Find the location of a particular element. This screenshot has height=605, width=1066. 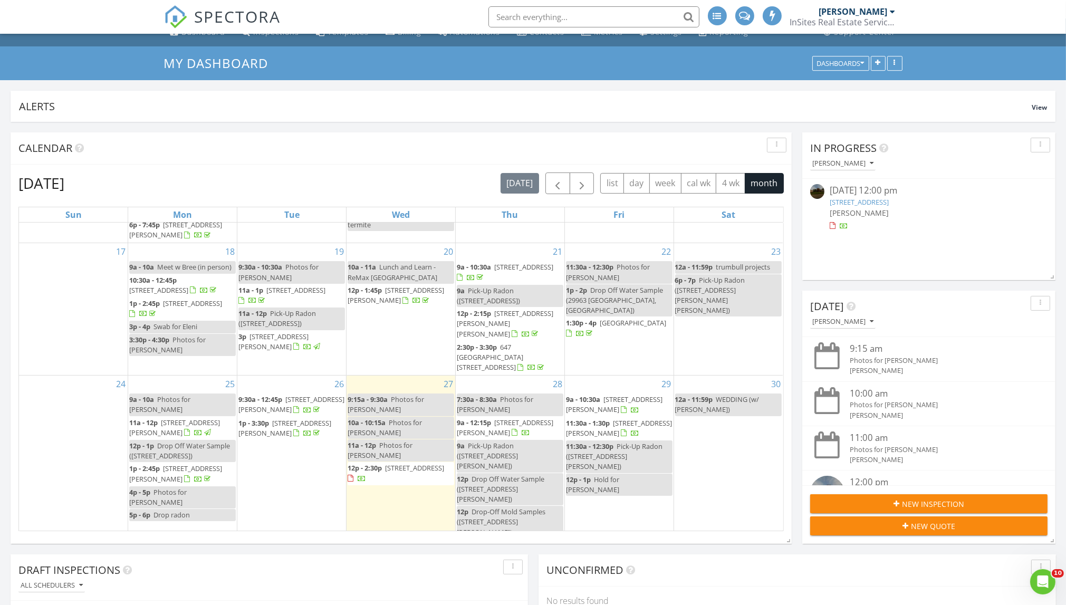

span: 12p - 1:45p is located at coordinates (365, 290).